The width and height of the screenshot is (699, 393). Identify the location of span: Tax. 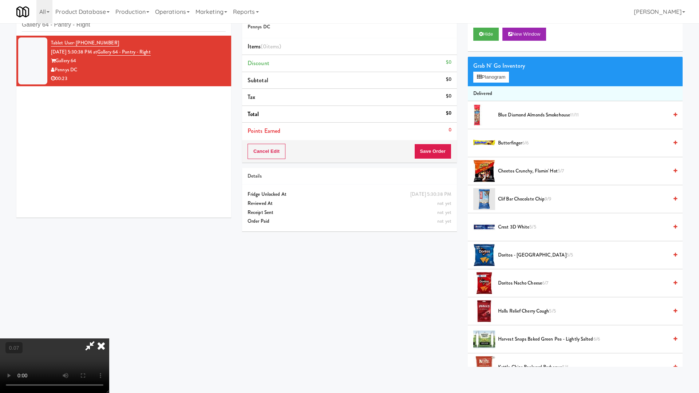
(251, 97).